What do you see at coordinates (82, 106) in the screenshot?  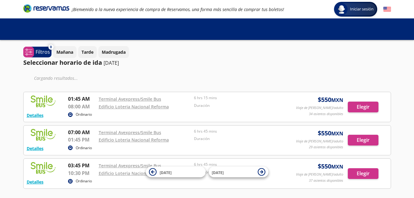 I see `p: 08:00 AM` at bounding box center [82, 106].